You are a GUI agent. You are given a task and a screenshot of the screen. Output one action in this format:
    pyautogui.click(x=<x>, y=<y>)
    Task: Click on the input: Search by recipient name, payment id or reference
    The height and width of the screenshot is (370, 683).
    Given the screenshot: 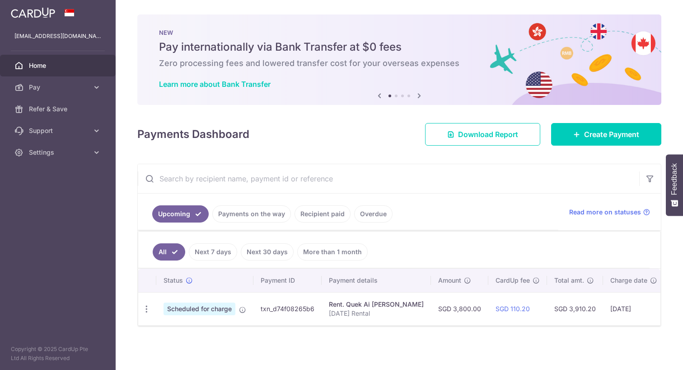 What is the action you would take?
    pyautogui.click(x=389, y=178)
    